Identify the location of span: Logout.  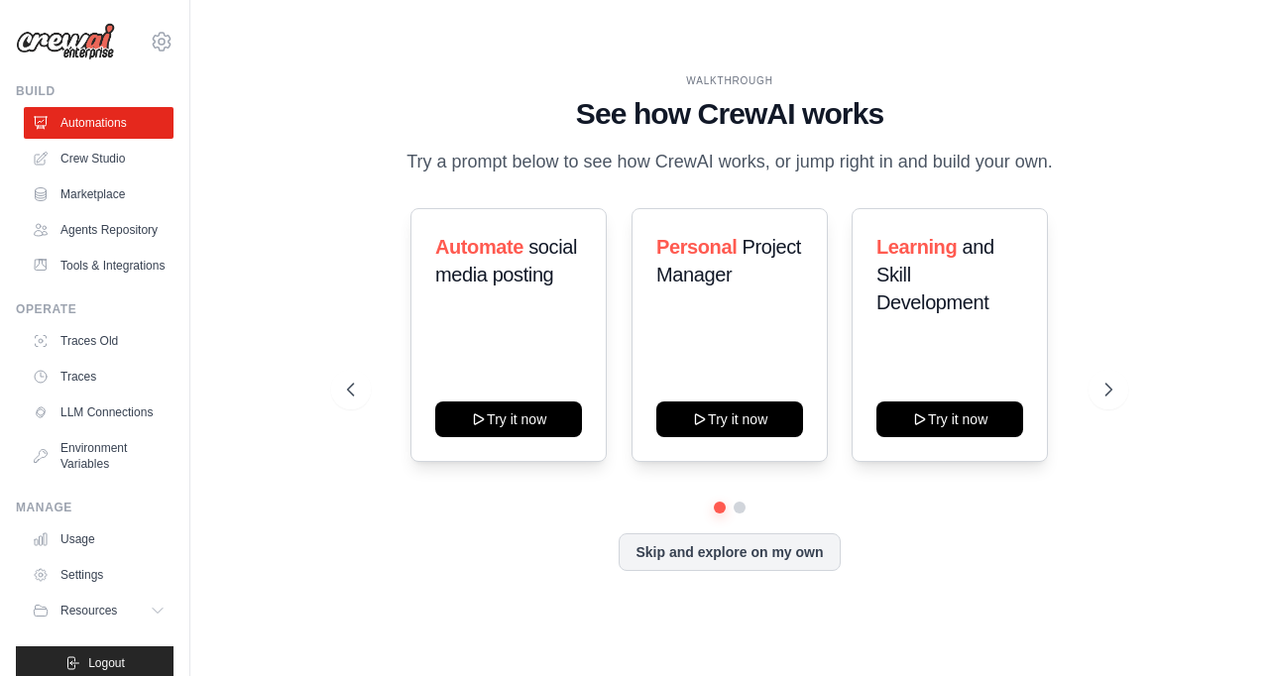
(106, 663).